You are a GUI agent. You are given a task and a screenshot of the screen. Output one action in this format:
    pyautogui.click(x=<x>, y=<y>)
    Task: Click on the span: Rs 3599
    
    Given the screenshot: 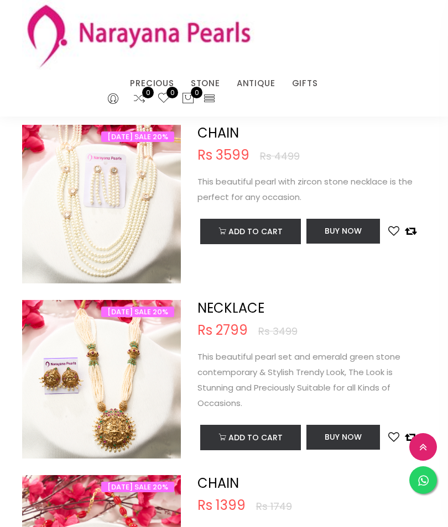 What is the action you would take?
    pyautogui.click(x=223, y=155)
    